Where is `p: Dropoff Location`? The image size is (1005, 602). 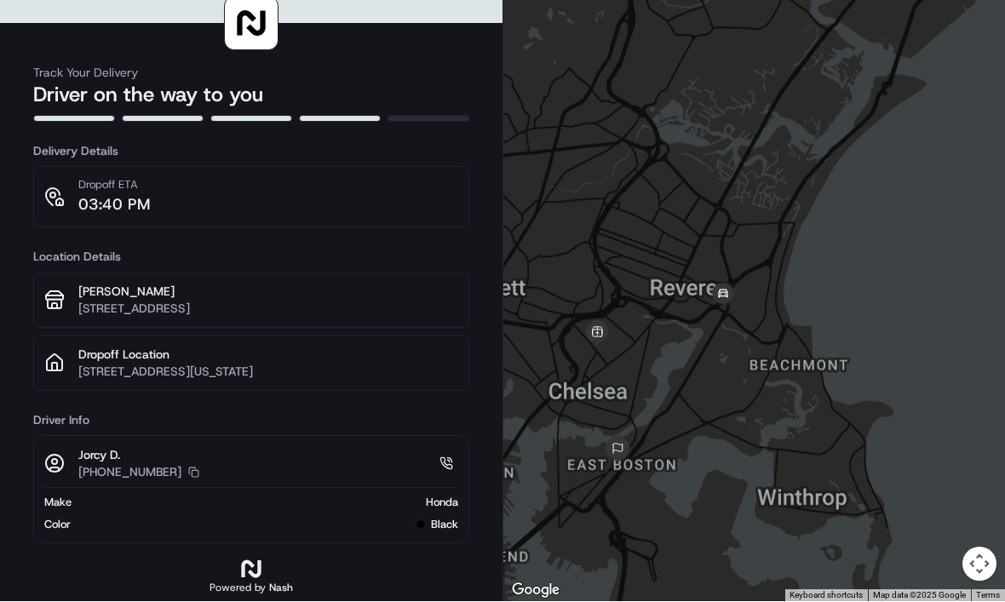
p: Dropoff Location is located at coordinates (268, 355).